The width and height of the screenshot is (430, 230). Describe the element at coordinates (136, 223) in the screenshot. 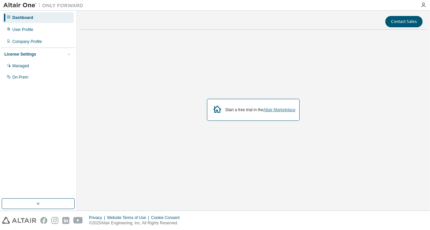

I see `p: © 2025 Altair Engineering, Inc. All Rights Reserved.` at that location.